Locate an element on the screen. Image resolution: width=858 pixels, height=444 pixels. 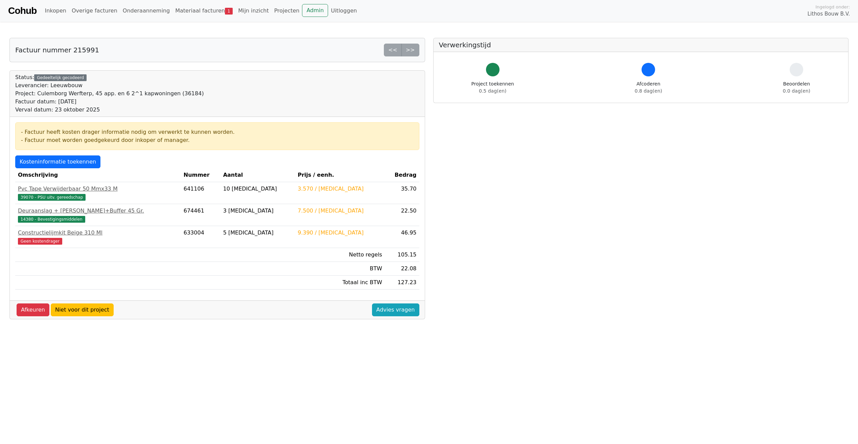
a: Admin is located at coordinates (315, 10).